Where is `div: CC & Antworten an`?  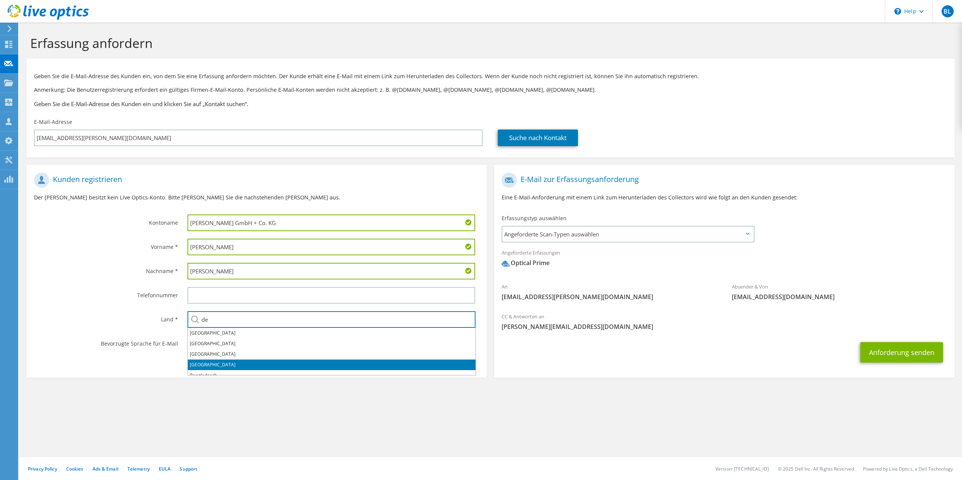
div: CC & Antworten an is located at coordinates (724, 322).